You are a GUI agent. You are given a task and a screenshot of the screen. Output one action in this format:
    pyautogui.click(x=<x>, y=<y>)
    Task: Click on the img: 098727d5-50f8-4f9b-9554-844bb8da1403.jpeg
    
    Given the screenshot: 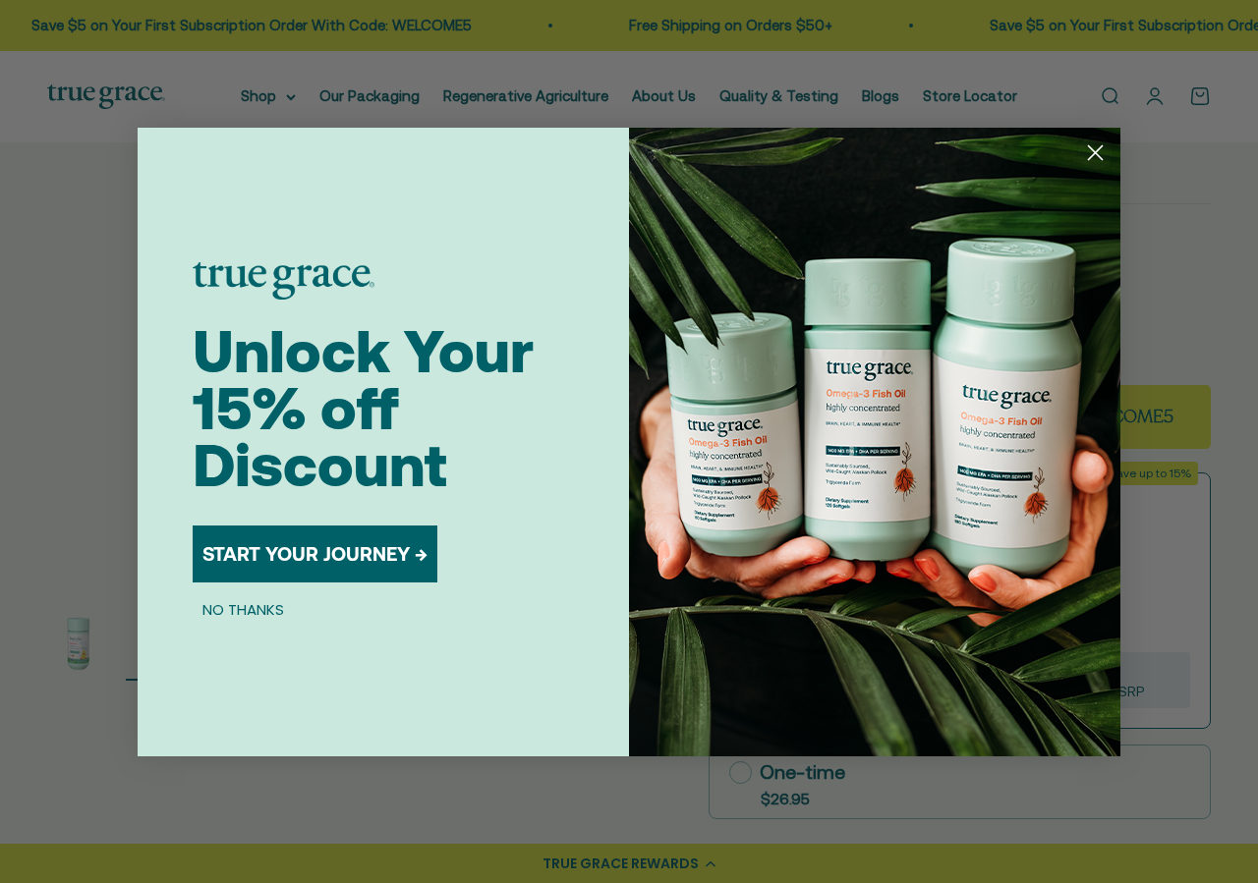 What is the action you would take?
    pyautogui.click(x=874, y=442)
    